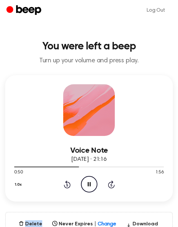 This screenshot has width=178, height=227. Describe the element at coordinates (89, 46) in the screenshot. I see `h1: You were left a beep` at that location.